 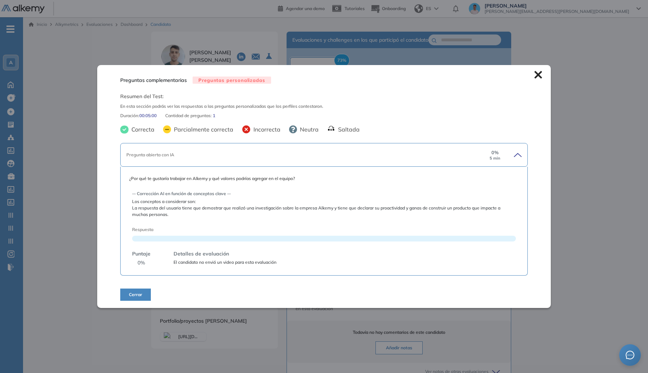 I want to click on span: El candidato no envió un video para esta evaluación, so click(x=225, y=263).